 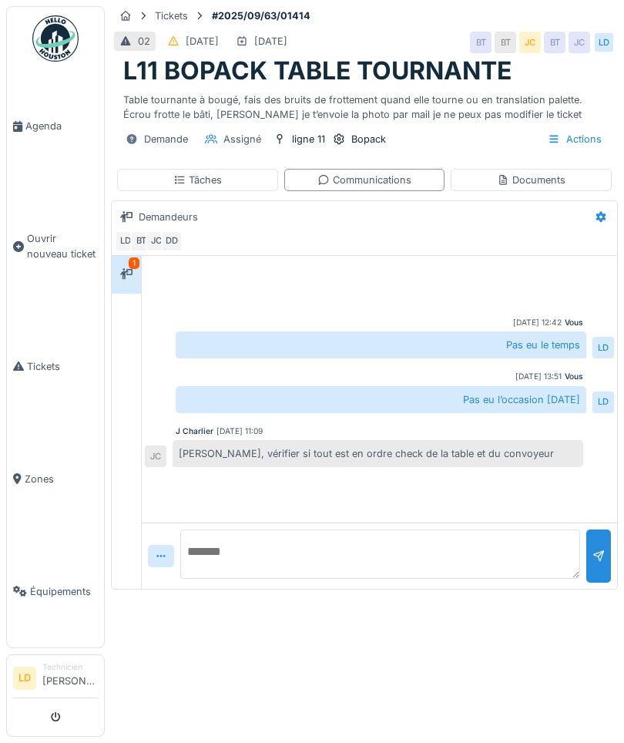 What do you see at coordinates (171, 15) in the screenshot?
I see `div: Tickets` at bounding box center [171, 15].